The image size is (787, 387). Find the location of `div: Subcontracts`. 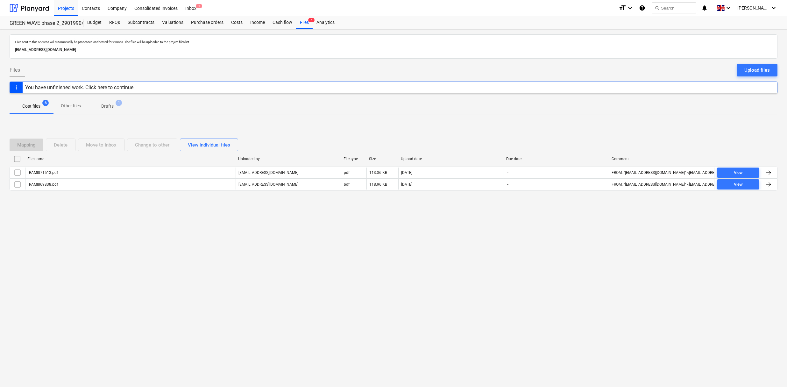

div: Subcontracts is located at coordinates (141, 23).